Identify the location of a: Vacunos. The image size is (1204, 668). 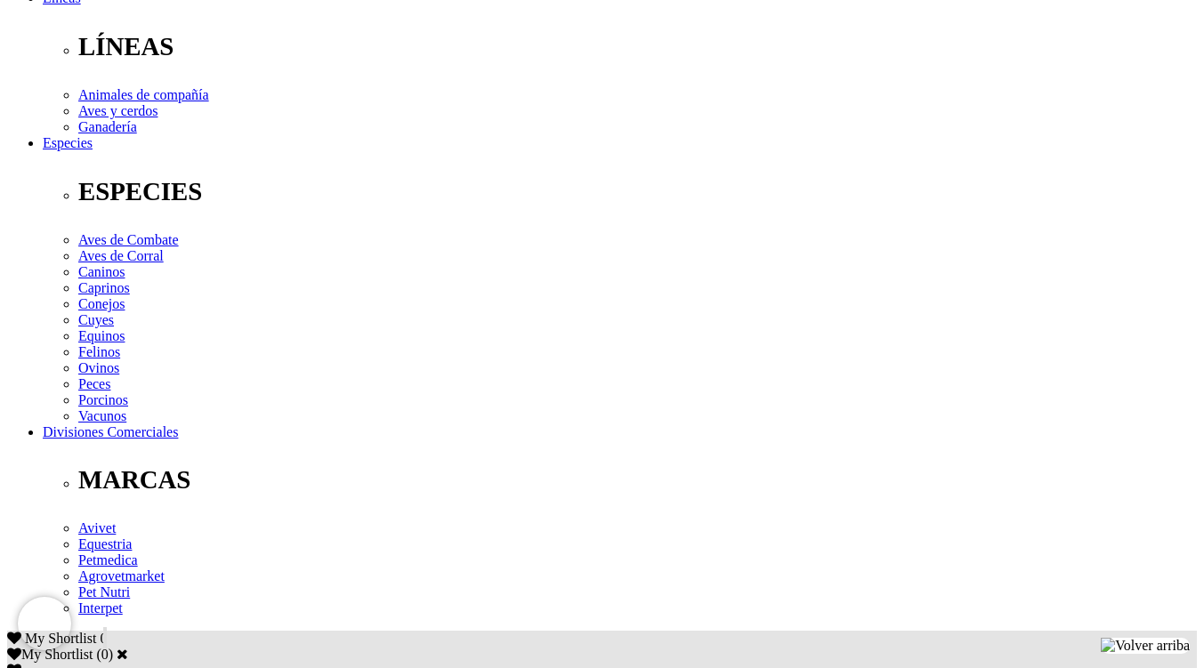
(102, 416).